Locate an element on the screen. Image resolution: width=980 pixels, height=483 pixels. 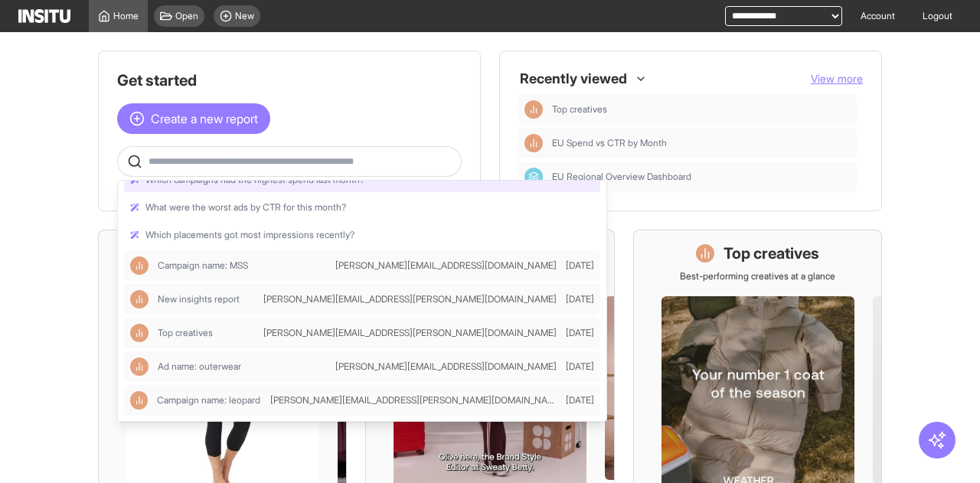
img: Logo is located at coordinates (44, 16).